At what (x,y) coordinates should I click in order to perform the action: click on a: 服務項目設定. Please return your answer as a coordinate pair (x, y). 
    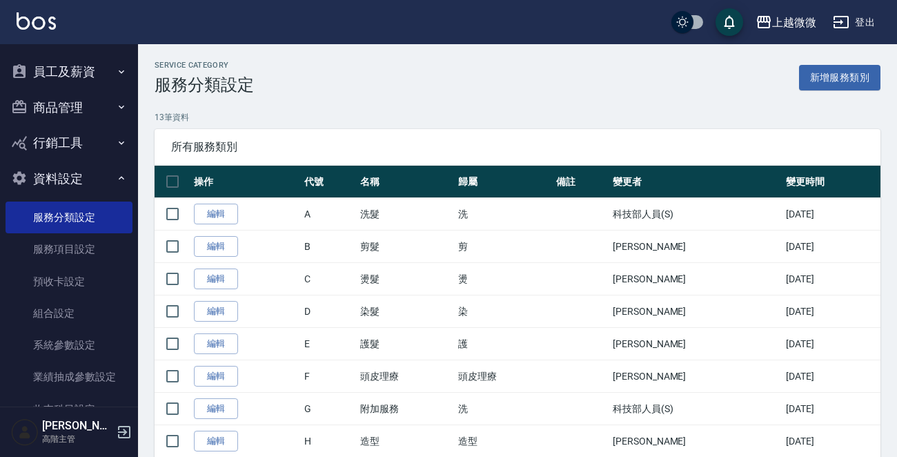
    Looking at the image, I should click on (69, 249).